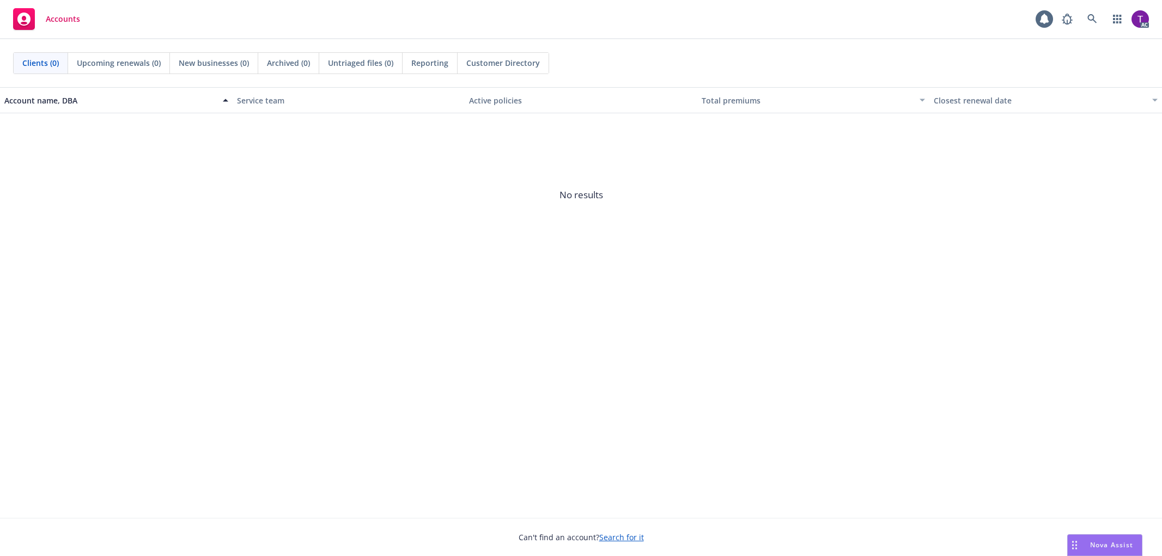 The height and width of the screenshot is (556, 1162). What do you see at coordinates (214, 63) in the screenshot?
I see `span: New businesses (0)` at bounding box center [214, 63].